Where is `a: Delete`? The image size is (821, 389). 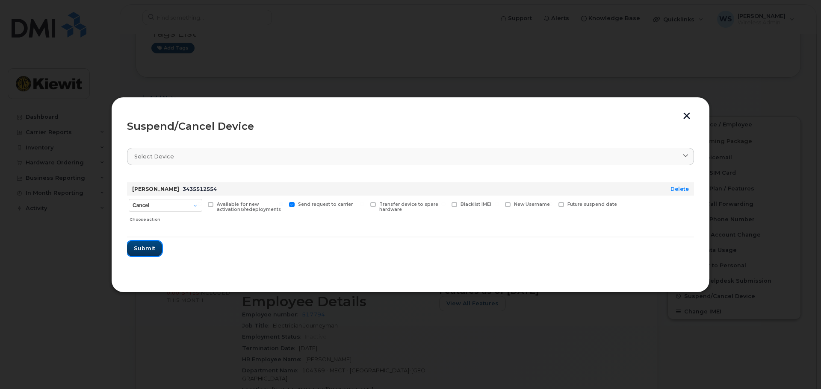 a: Delete is located at coordinates (679, 189).